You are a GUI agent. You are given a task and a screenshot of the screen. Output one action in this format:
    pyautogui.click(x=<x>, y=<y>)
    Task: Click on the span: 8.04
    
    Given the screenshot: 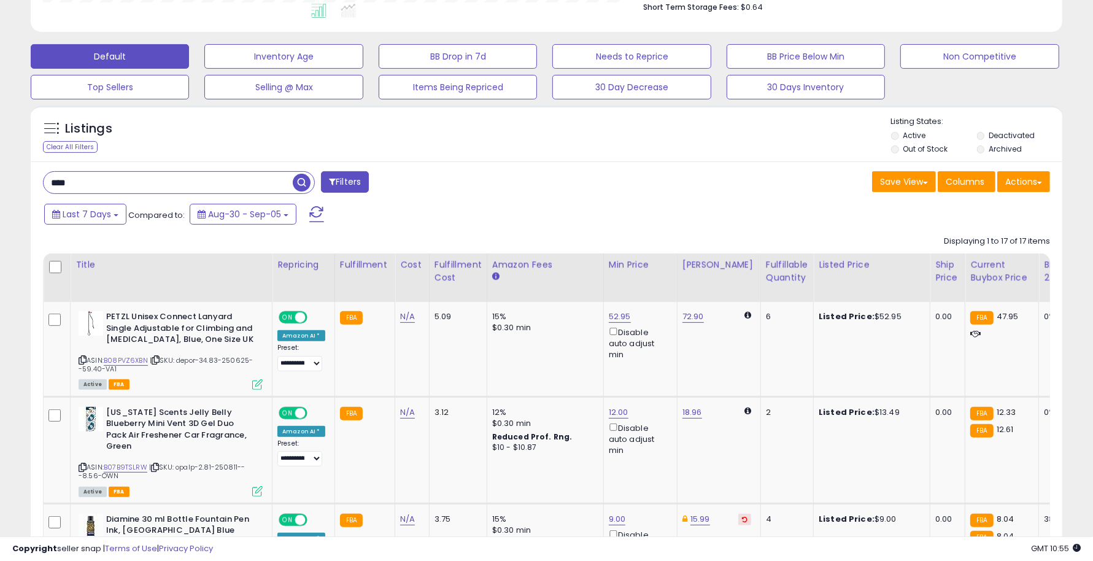 What is the action you would take?
    pyautogui.click(x=1005, y=519)
    